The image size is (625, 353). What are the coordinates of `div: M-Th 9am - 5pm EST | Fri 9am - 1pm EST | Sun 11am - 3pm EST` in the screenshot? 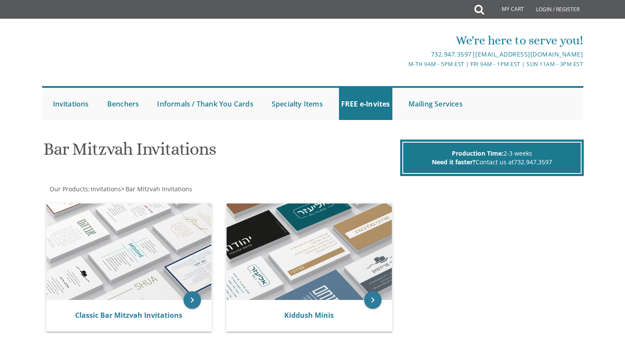 It's located at (403, 64).